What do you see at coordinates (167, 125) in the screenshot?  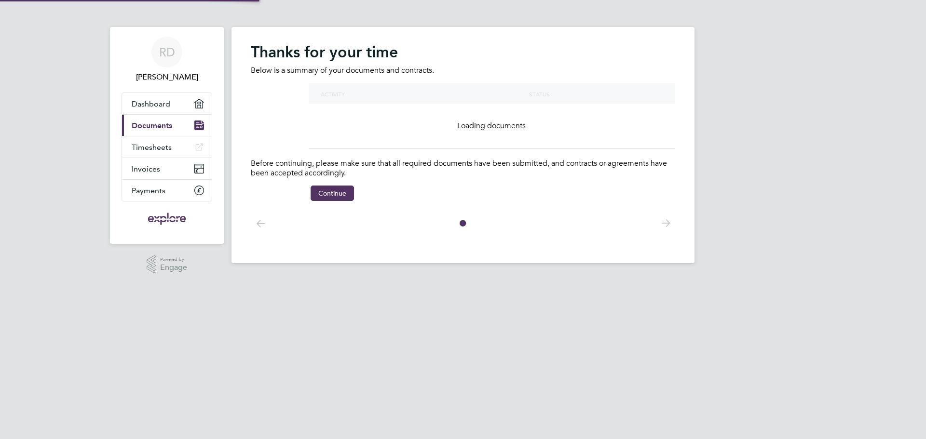 I see `a: Documents` at bounding box center [167, 125].